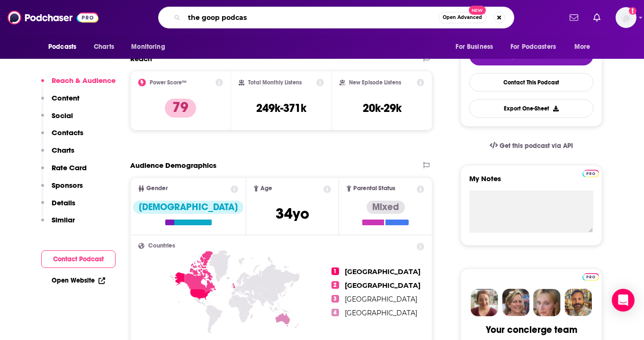 Image resolution: width=644 pixels, height=340 pixels. I want to click on svg: Add a profile image, so click(633, 11).